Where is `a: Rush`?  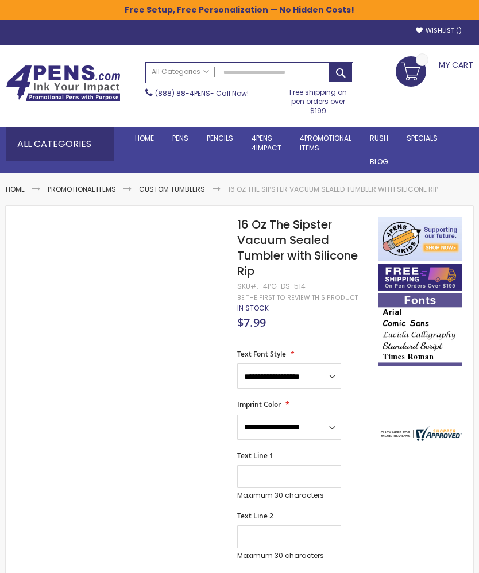 a: Rush is located at coordinates (379, 138).